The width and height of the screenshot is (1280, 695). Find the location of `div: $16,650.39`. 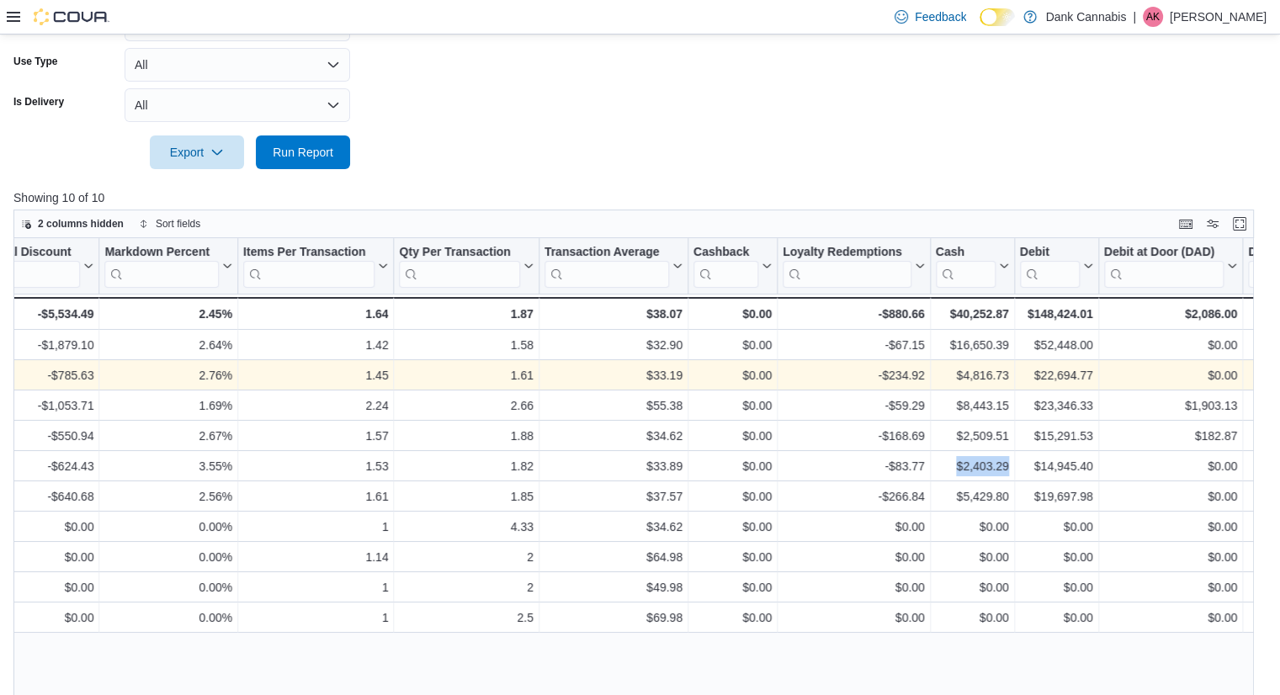

div: $16,650.39 is located at coordinates (972, 345).